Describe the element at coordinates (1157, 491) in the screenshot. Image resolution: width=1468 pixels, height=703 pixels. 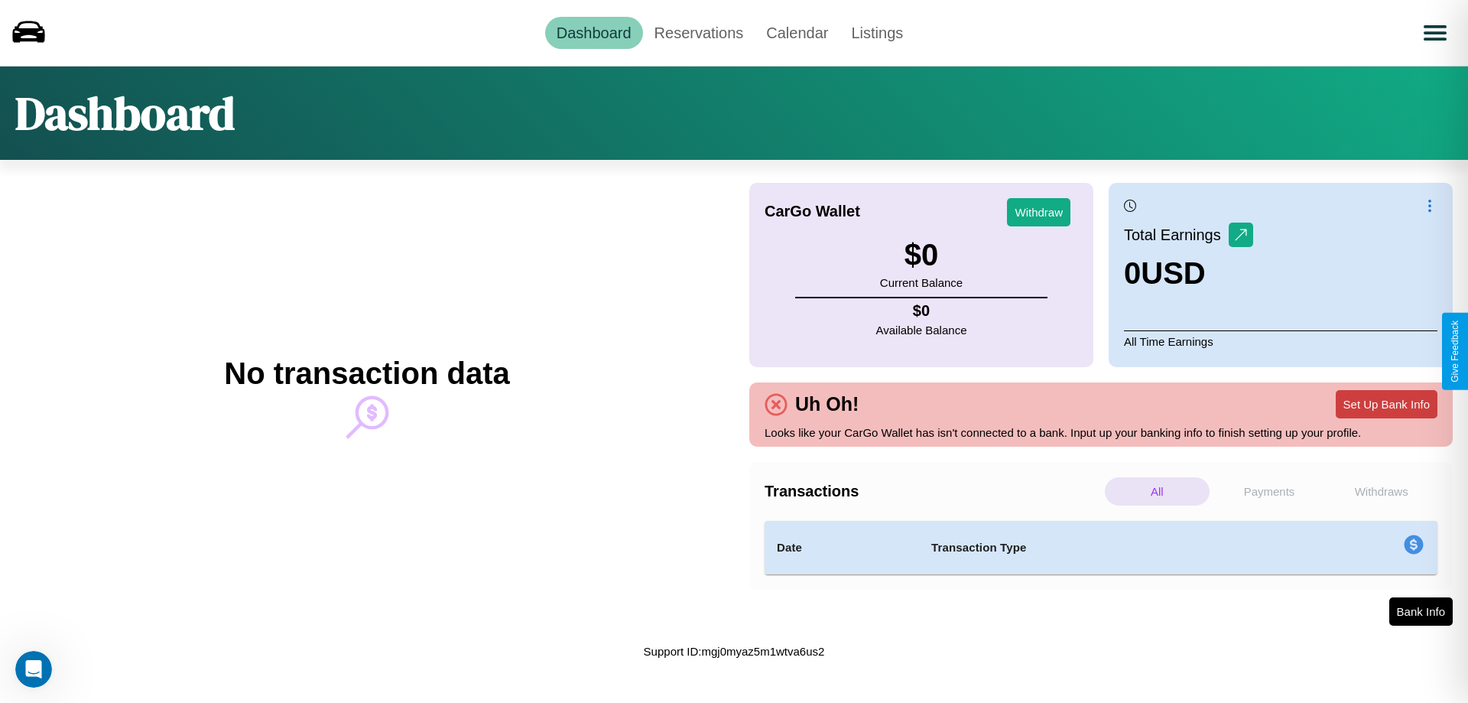
I see `p: All` at that location.